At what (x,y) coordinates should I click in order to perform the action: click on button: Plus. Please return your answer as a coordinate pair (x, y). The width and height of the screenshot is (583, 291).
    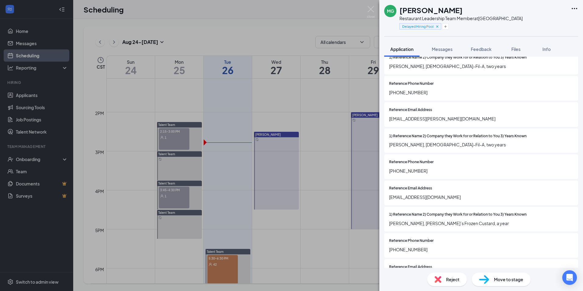
    Looking at the image, I should click on (446, 26).